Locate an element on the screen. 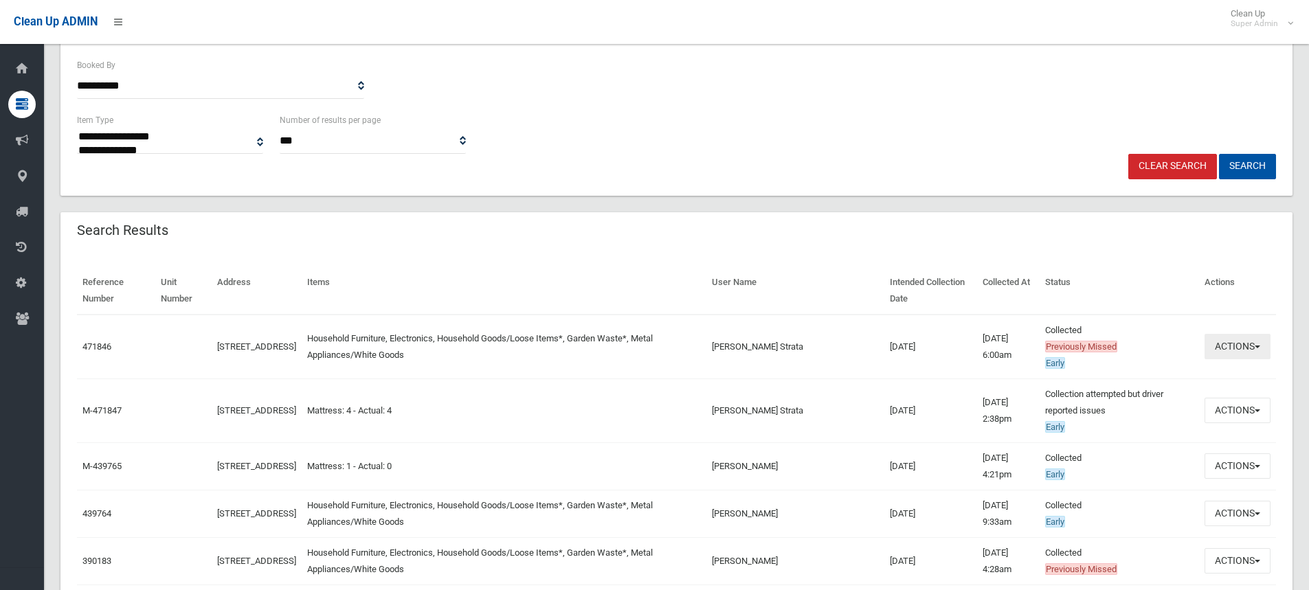 The image size is (1309, 590). th: Status is located at coordinates (1119, 291).